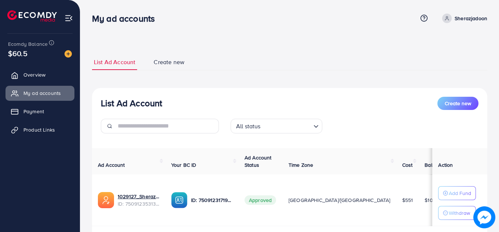  I want to click on span: Overview, so click(34, 75).